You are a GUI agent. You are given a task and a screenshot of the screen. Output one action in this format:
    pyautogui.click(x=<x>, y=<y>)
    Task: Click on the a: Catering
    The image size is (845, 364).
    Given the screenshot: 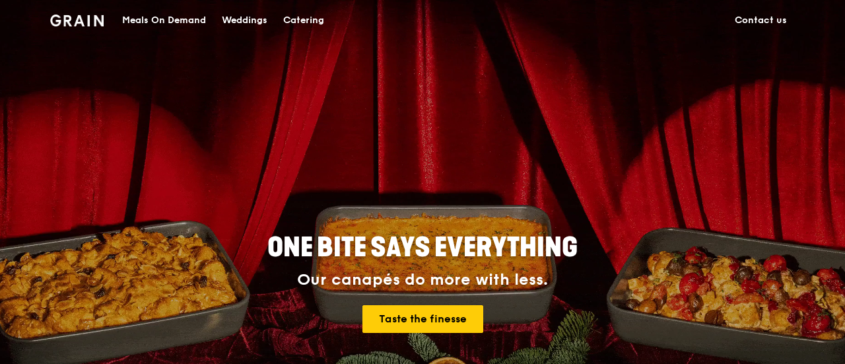 What is the action you would take?
    pyautogui.click(x=304, y=20)
    